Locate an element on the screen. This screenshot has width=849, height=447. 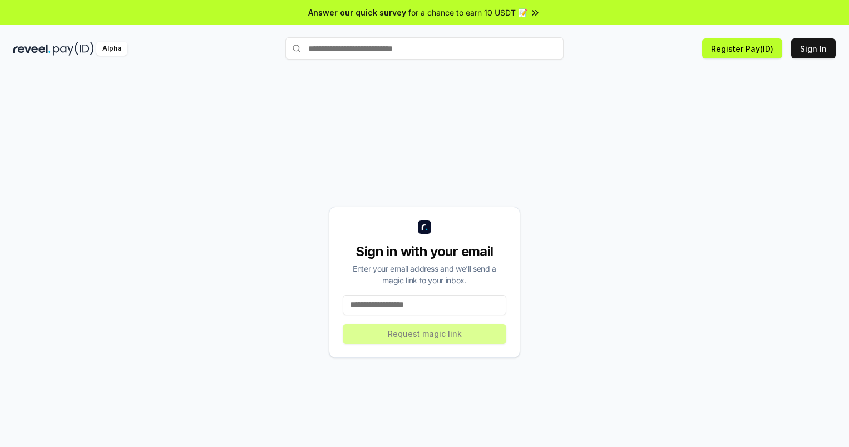
img: pay_id is located at coordinates (73, 48).